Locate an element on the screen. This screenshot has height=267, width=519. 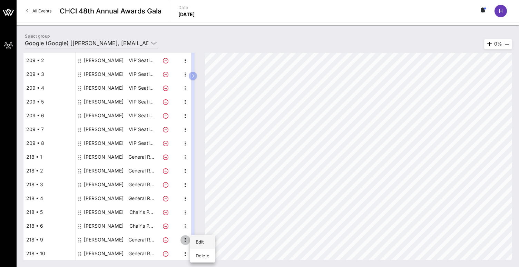
div: 218 • 9 is located at coordinates (49, 240).